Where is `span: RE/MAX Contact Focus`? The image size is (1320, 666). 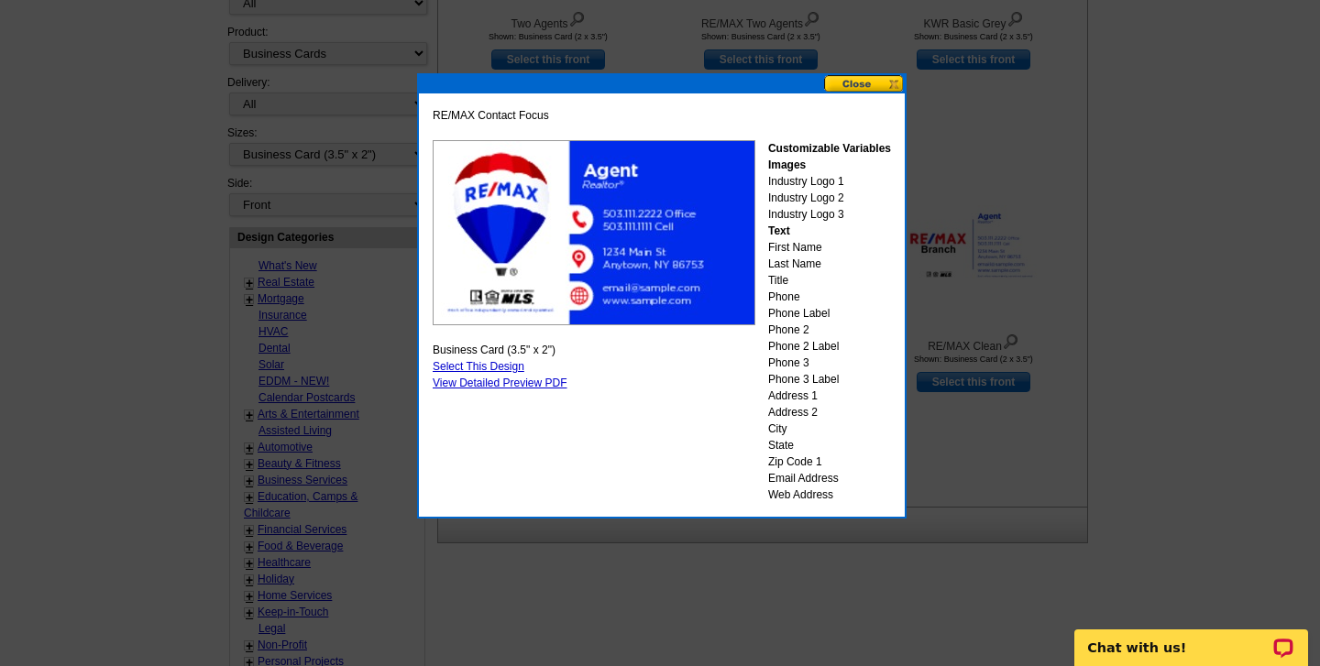 span: RE/MAX Contact Focus is located at coordinates (490, 116).